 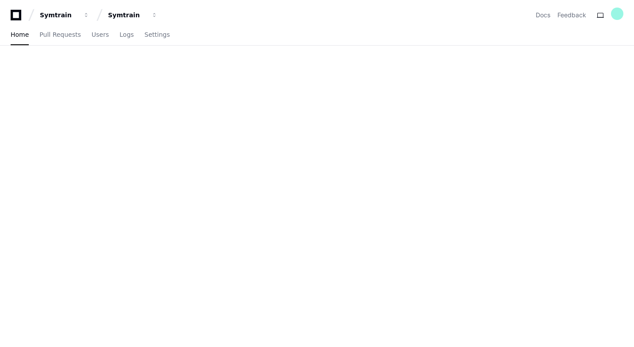 I want to click on a: Settings, so click(x=157, y=35).